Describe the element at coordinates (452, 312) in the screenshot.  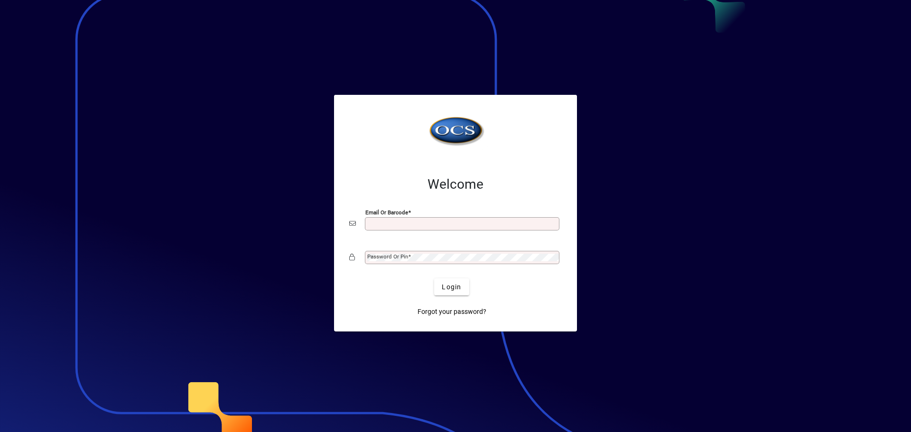
I see `a: Forgot your password?` at that location.